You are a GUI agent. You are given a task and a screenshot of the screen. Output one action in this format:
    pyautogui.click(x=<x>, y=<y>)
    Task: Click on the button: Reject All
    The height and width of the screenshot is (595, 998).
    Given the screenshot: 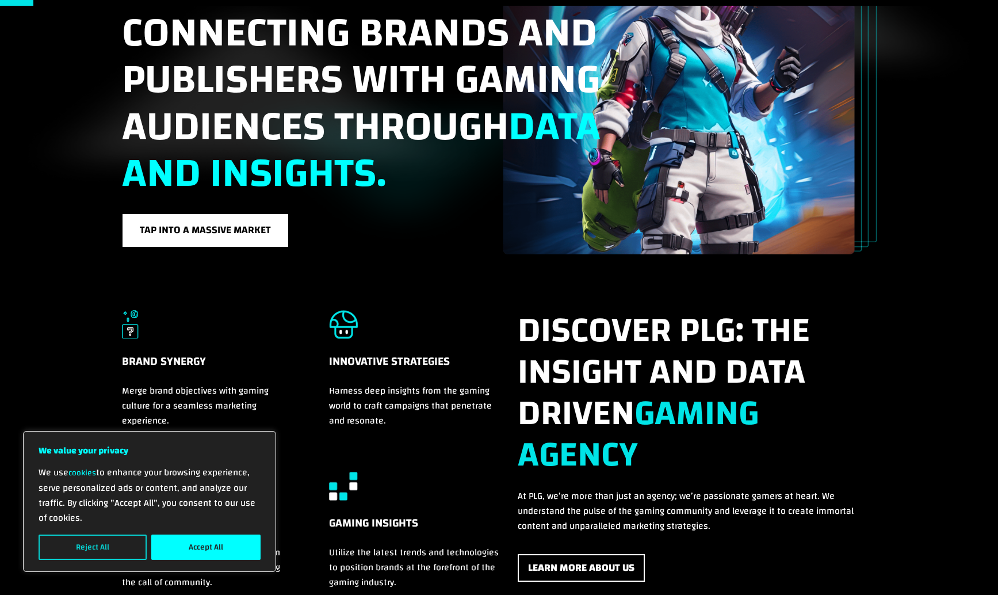 What is the action you would take?
    pyautogui.click(x=93, y=547)
    